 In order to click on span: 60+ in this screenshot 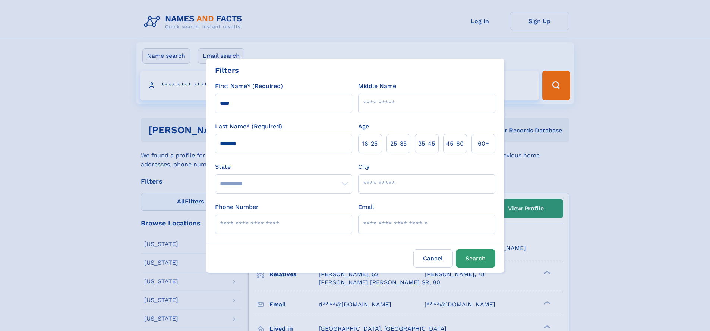, I will do `click(484, 144)`.